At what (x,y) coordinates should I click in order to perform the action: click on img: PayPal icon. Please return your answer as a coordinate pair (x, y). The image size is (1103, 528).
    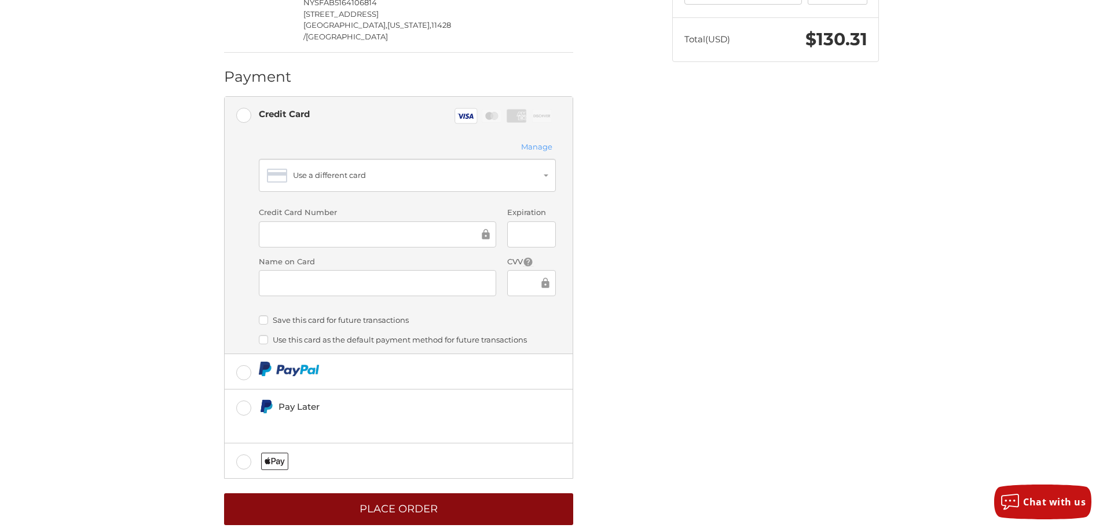
    Looking at the image, I should click on (289, 368).